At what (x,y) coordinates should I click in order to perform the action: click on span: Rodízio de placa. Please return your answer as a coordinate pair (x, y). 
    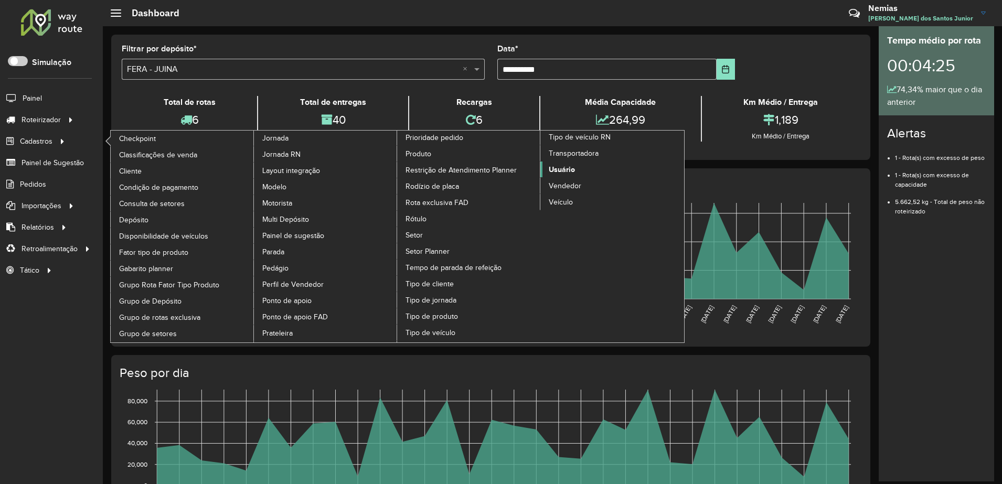
    Looking at the image, I should click on (432, 186).